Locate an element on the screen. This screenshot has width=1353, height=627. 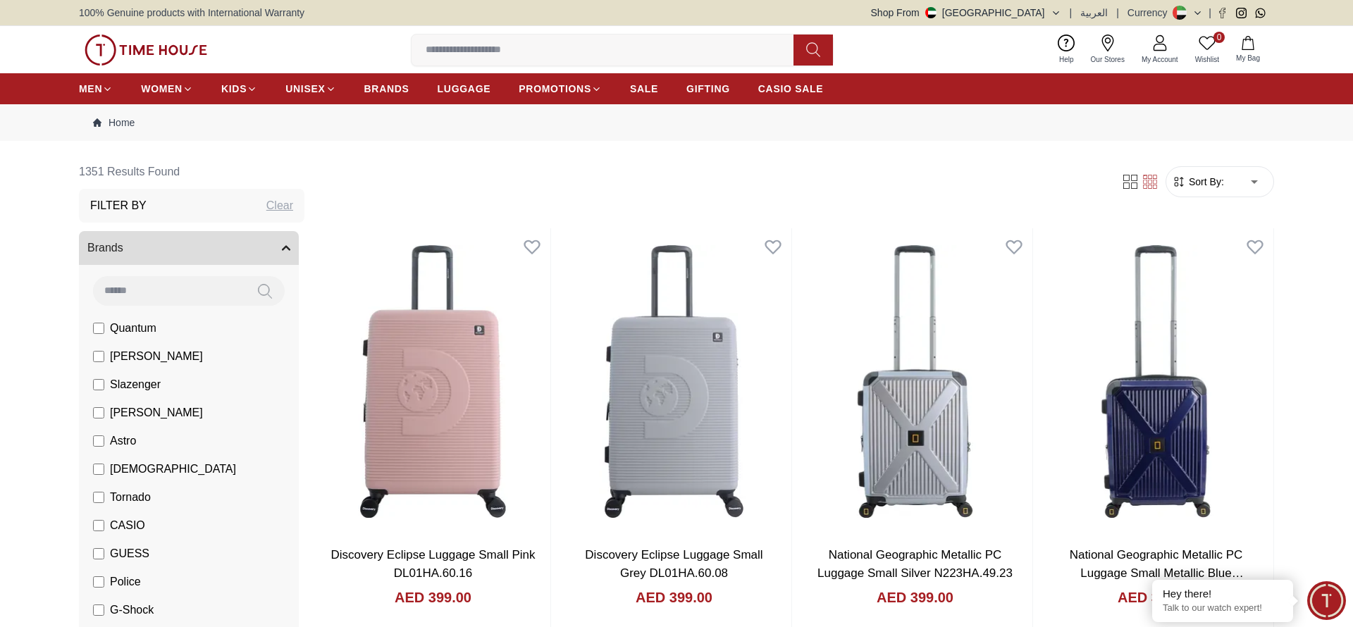
input: Tornado is located at coordinates (99, 497).